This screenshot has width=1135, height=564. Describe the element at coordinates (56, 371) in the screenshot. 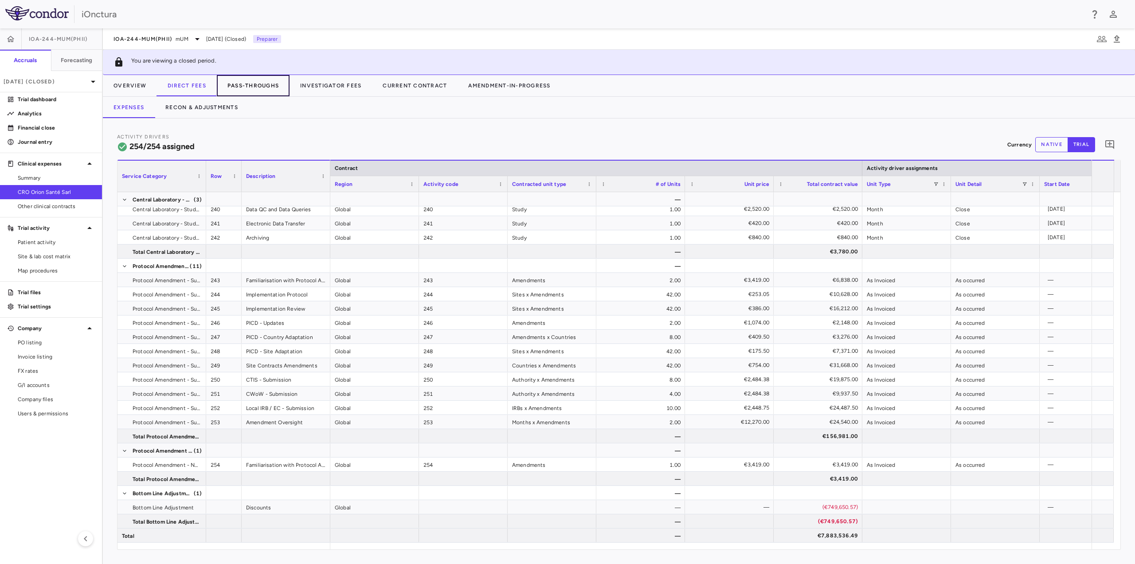

I see `span: FX rates` at that location.